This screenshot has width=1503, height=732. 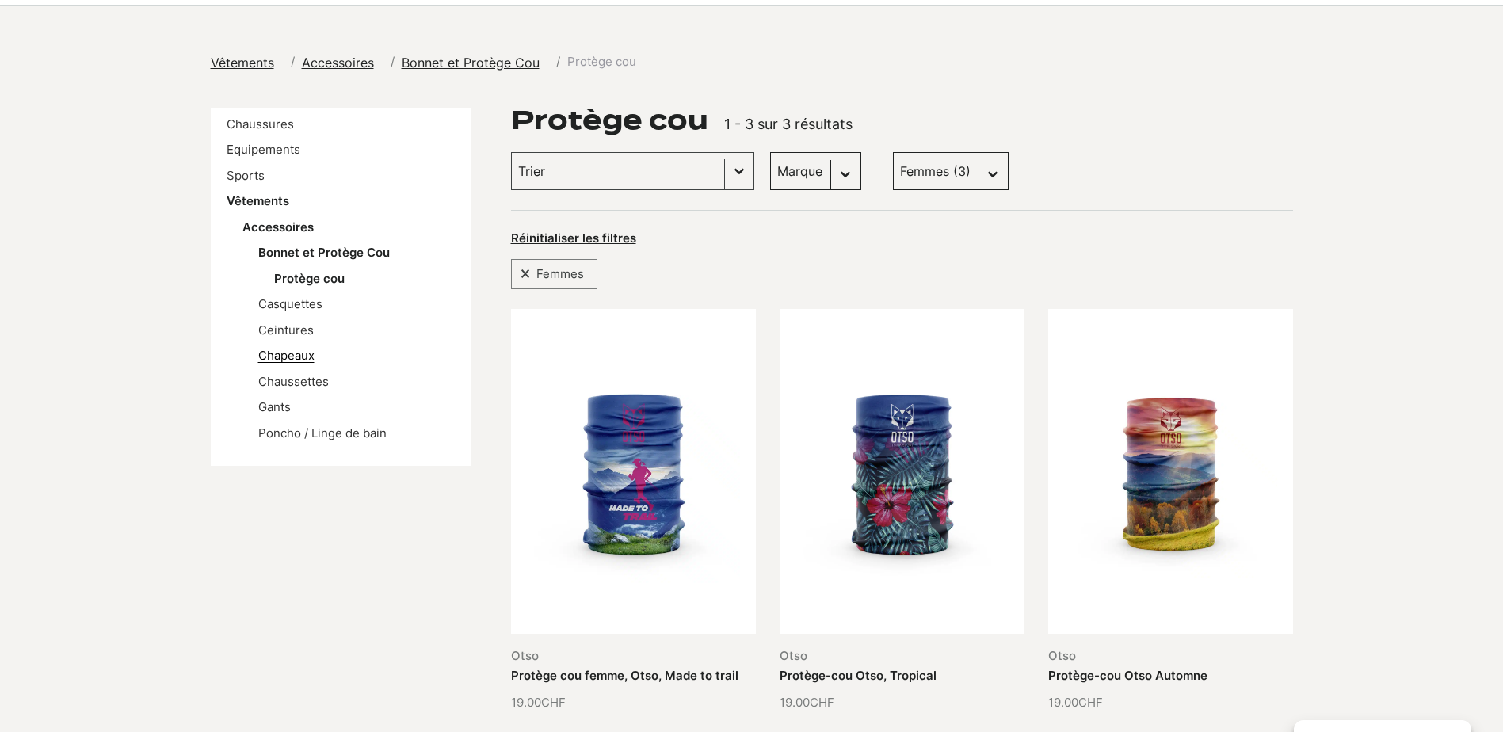 I want to click on span: 1 - 3 sur 3 résultats, so click(x=788, y=124).